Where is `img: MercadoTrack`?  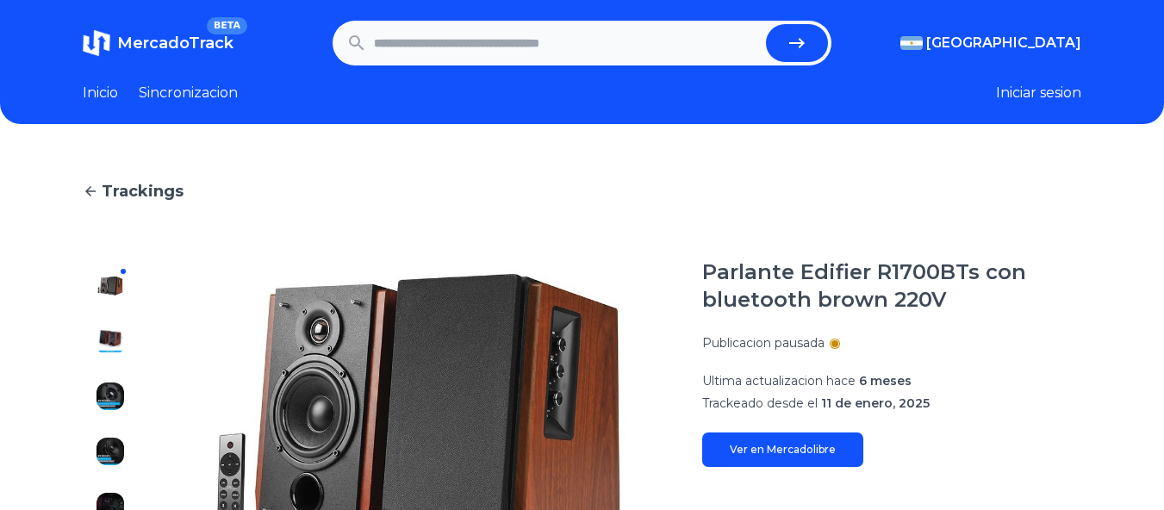
img: MercadoTrack is located at coordinates (96, 43).